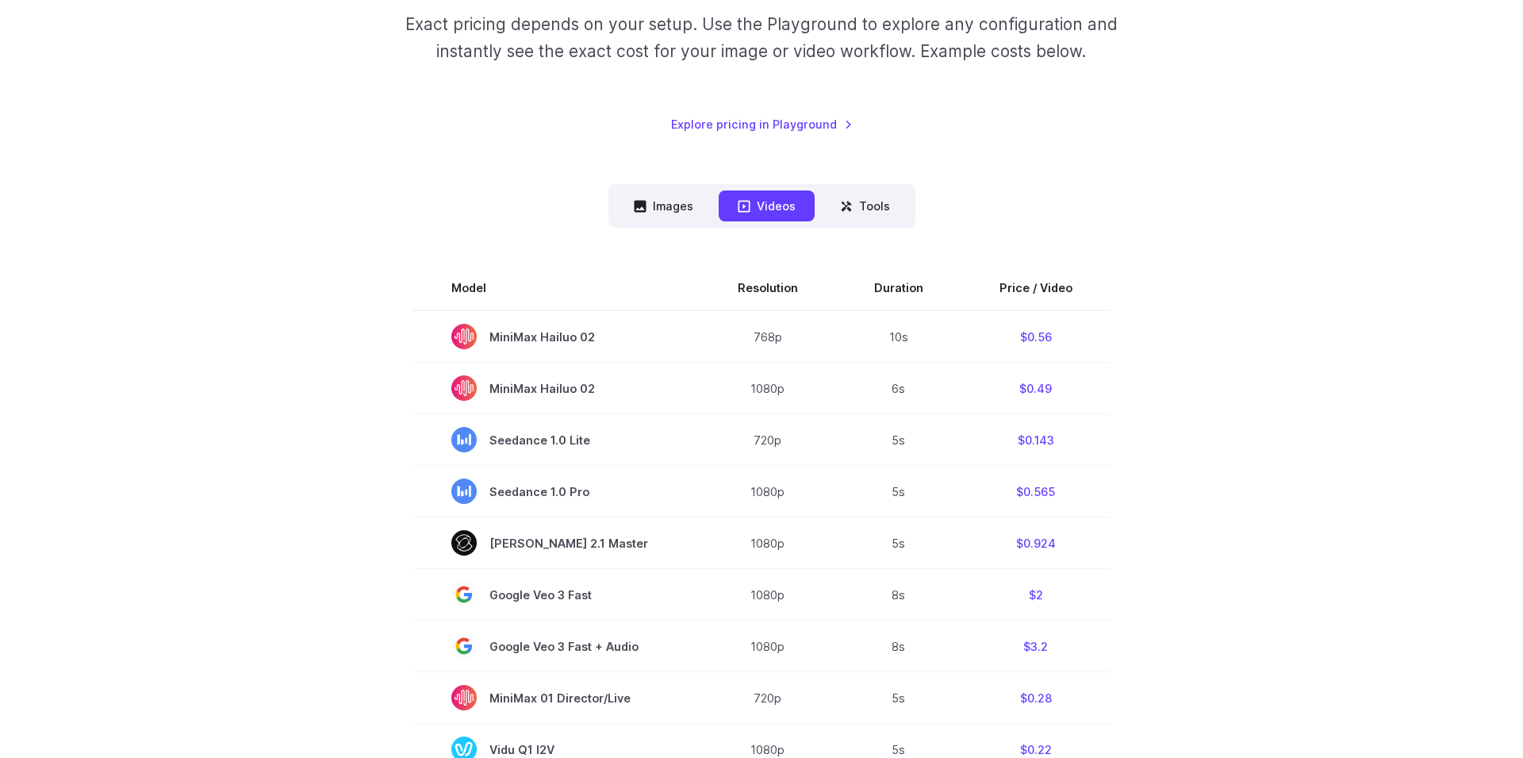 This screenshot has width=1523, height=758. What do you see at coordinates (899, 288) in the screenshot?
I see `th: Duration` at bounding box center [899, 288].